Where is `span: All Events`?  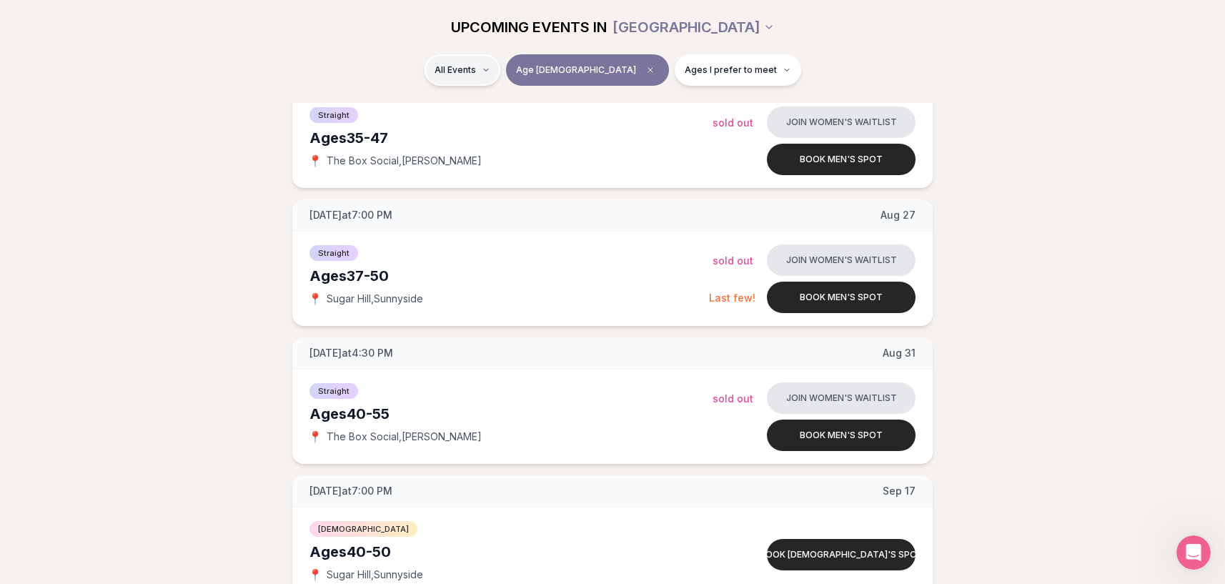 span: All Events is located at coordinates (455, 70).